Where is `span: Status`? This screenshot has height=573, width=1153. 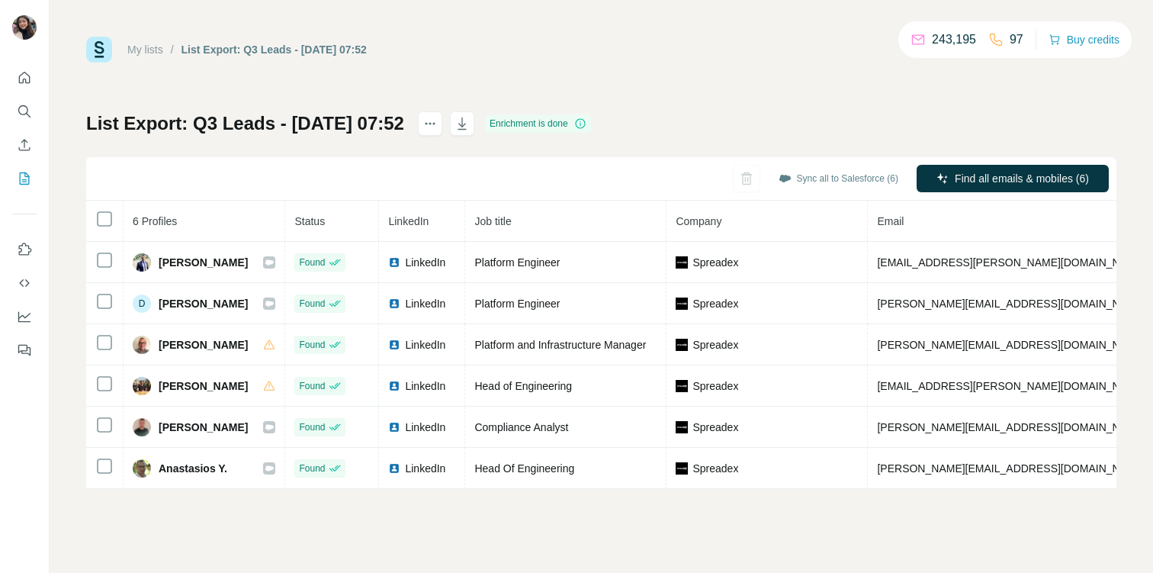 span: Status is located at coordinates (310, 221).